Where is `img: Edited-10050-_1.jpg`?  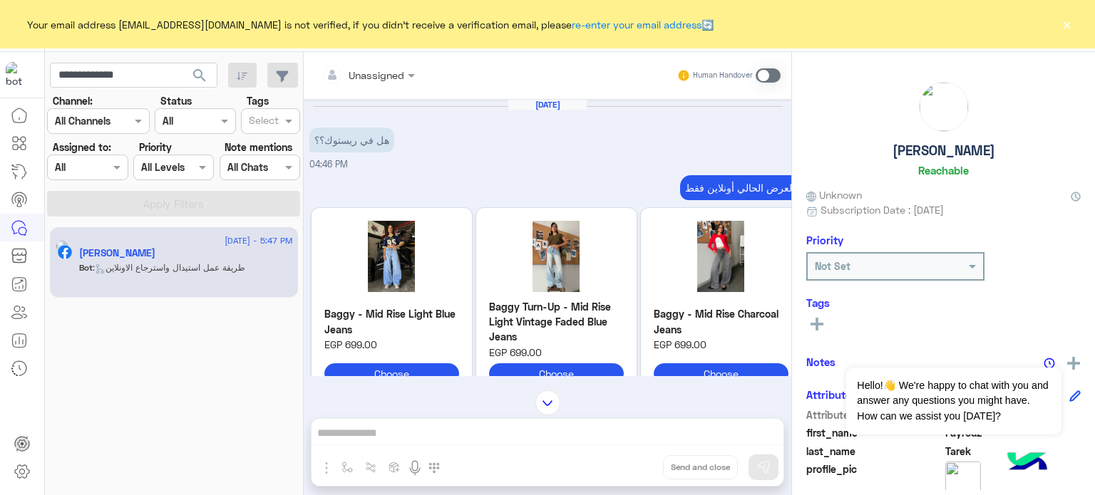 img: Edited-10050-_1.jpg is located at coordinates (721, 257).